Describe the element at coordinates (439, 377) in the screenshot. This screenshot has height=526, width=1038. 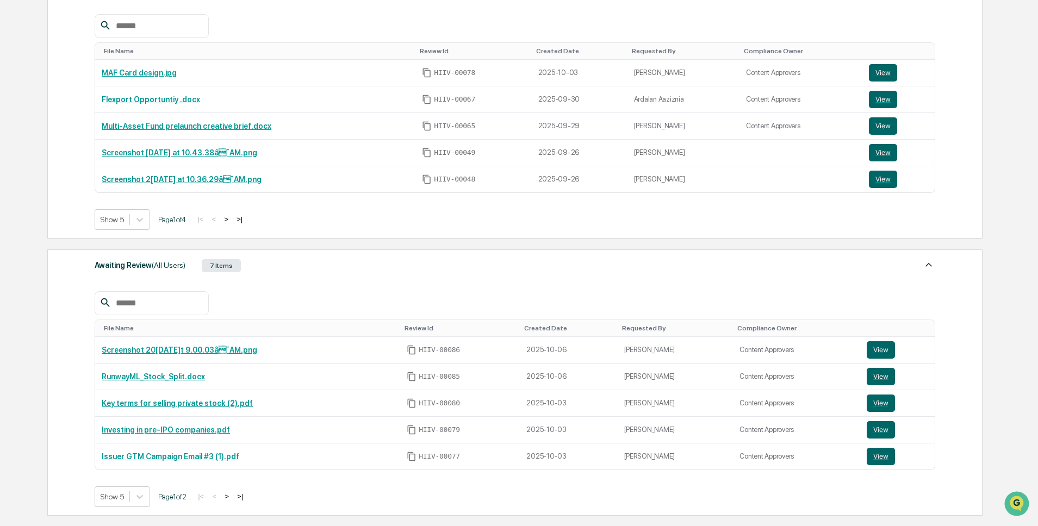
I see `span: HIIV-00085` at that location.